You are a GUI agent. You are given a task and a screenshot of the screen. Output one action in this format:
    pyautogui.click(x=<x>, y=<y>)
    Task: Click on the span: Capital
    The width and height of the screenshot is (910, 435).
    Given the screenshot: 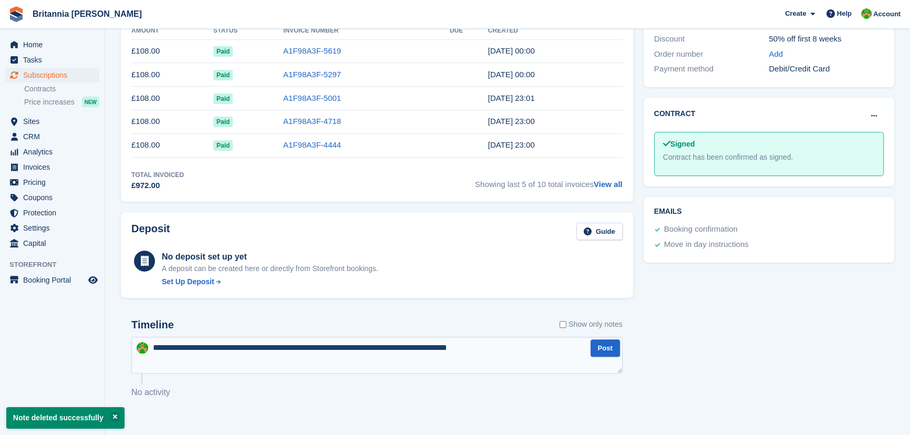 What is the action you would take?
    pyautogui.click(x=55, y=243)
    